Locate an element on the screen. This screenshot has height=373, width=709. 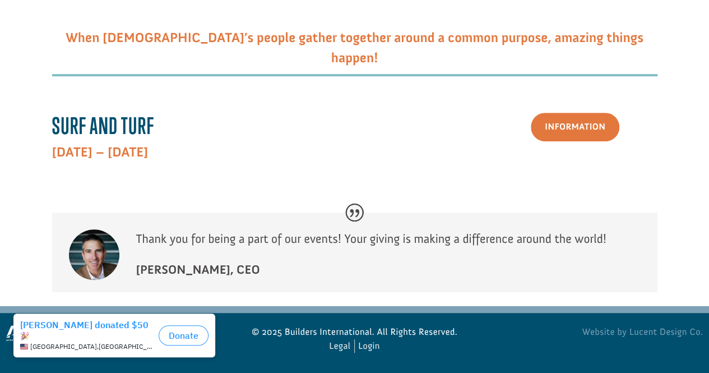
button: Donate is located at coordinates (183, 27).